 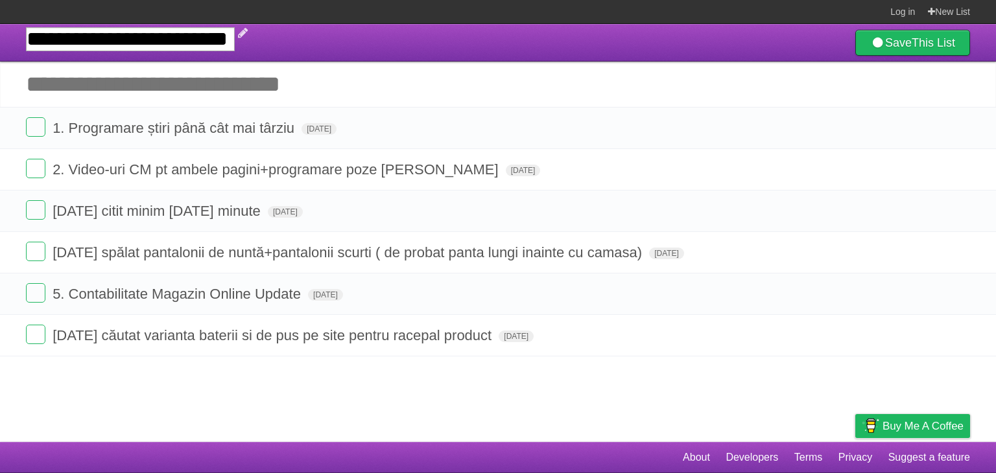 I want to click on a: Buy me a coffee, so click(x=912, y=426).